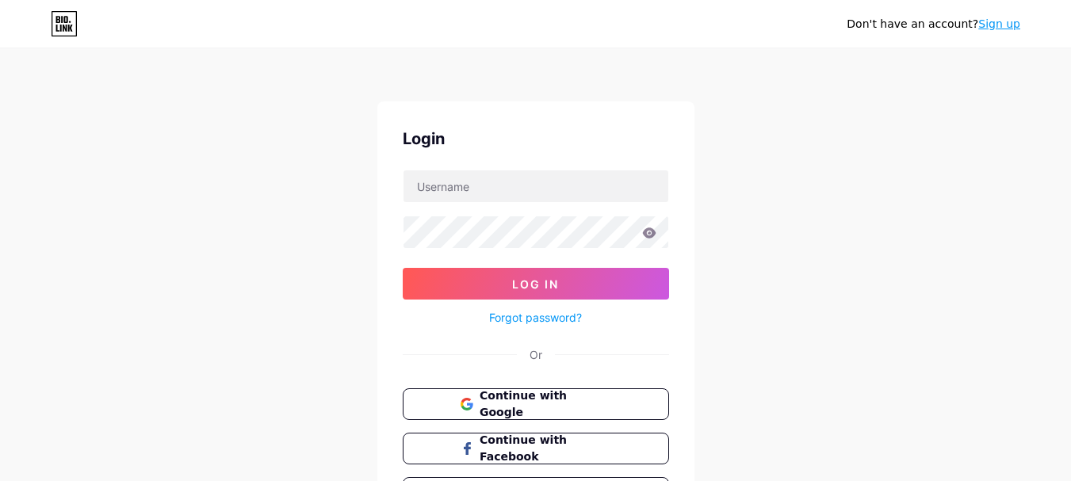 The image size is (1071, 481). What do you see at coordinates (536, 186) in the screenshot?
I see `input: Username` at bounding box center [536, 186].